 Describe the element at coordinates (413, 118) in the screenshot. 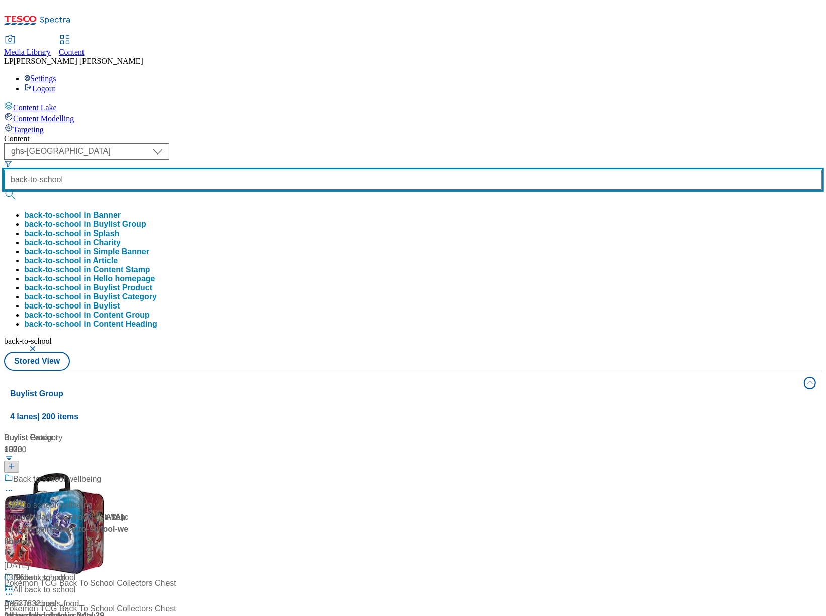

I see `a: Content Modelling` at that location.